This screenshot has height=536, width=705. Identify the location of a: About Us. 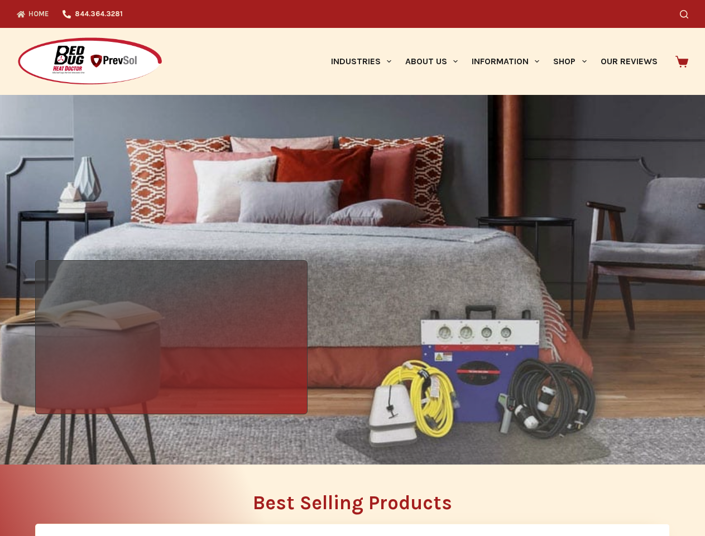
(431, 61).